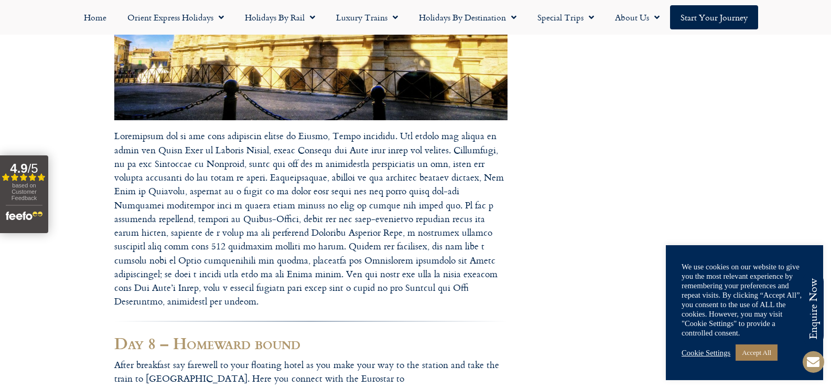 The image size is (831, 388). Describe the element at coordinates (714, 17) in the screenshot. I see `a: Start your Journey` at that location.